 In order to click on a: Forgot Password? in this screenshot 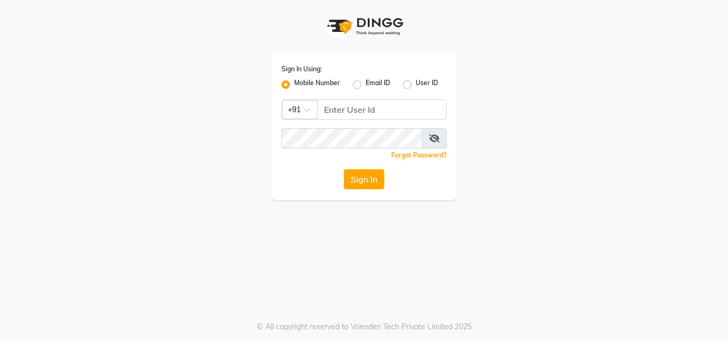, I will do `click(419, 155)`.